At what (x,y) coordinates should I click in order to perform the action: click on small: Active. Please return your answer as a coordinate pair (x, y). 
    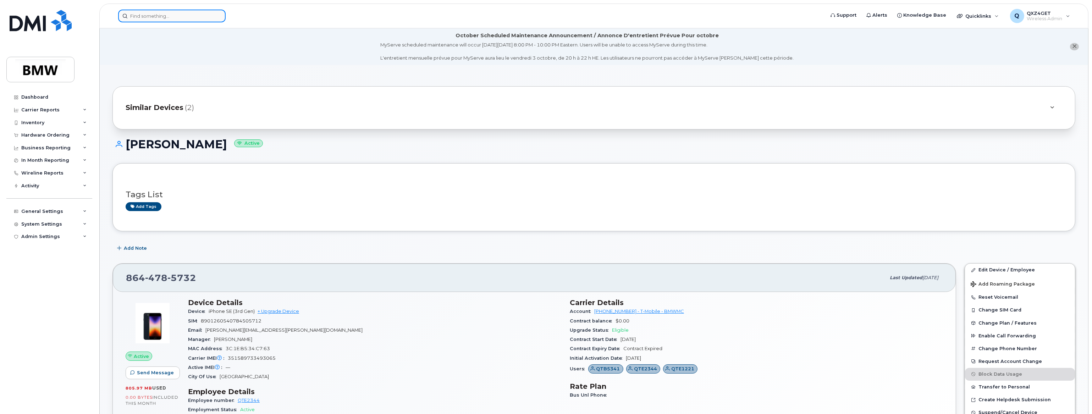
    Looking at the image, I should click on (248, 143).